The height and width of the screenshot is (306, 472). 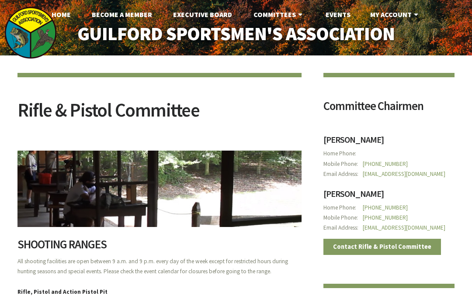 I want to click on a: Become A Member, so click(x=122, y=14).